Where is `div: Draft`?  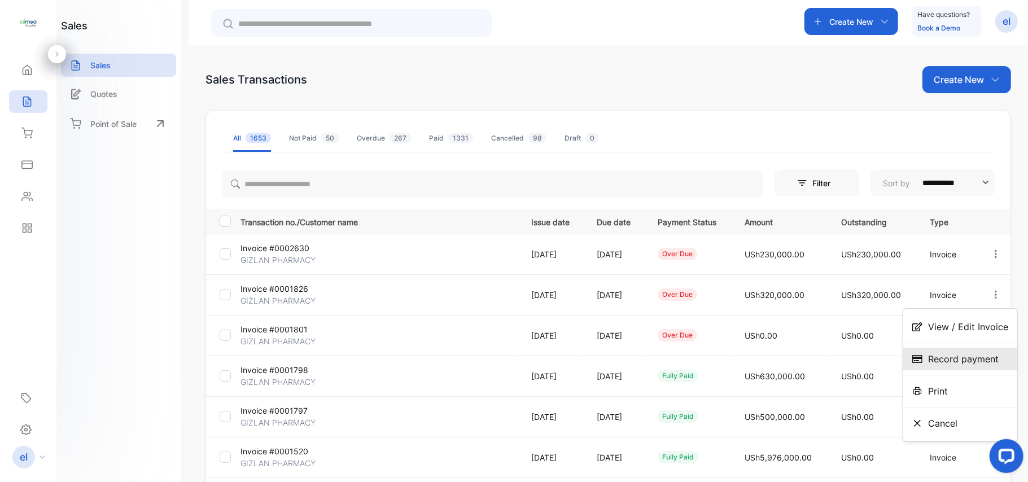 div: Draft is located at coordinates (581, 138).